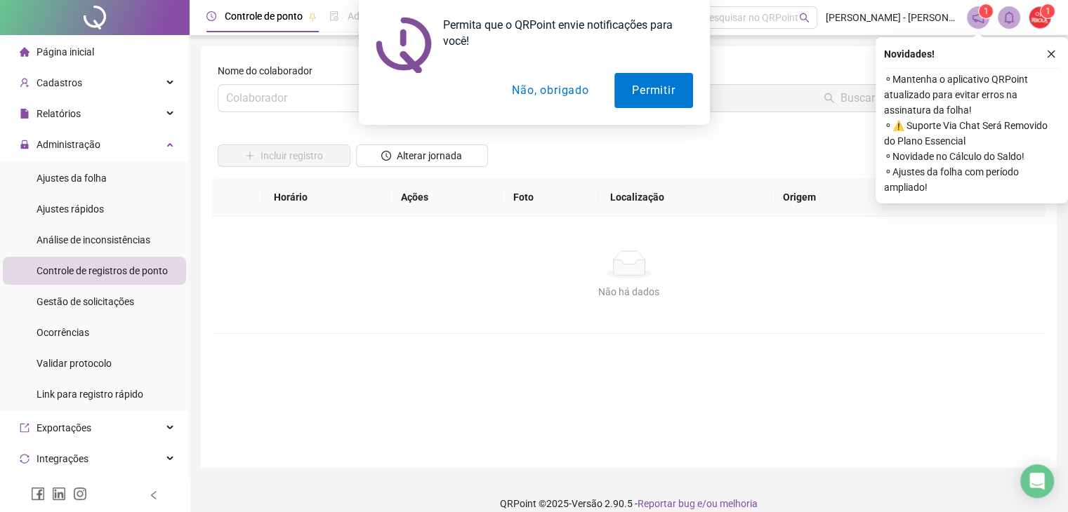 Image resolution: width=1068 pixels, height=512 pixels. Describe the element at coordinates (154, 496) in the screenshot. I see `span: left` at that location.